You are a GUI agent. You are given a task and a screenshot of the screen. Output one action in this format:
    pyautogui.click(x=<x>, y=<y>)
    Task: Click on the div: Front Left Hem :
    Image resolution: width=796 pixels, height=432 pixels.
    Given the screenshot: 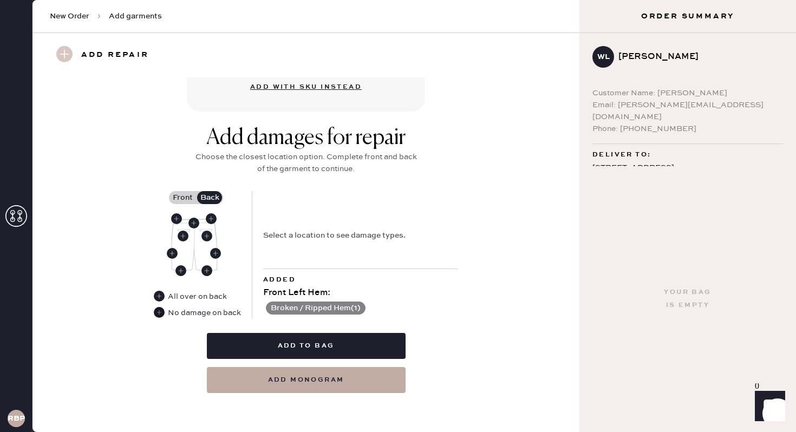 What is the action you would take?
    pyautogui.click(x=361, y=293)
    